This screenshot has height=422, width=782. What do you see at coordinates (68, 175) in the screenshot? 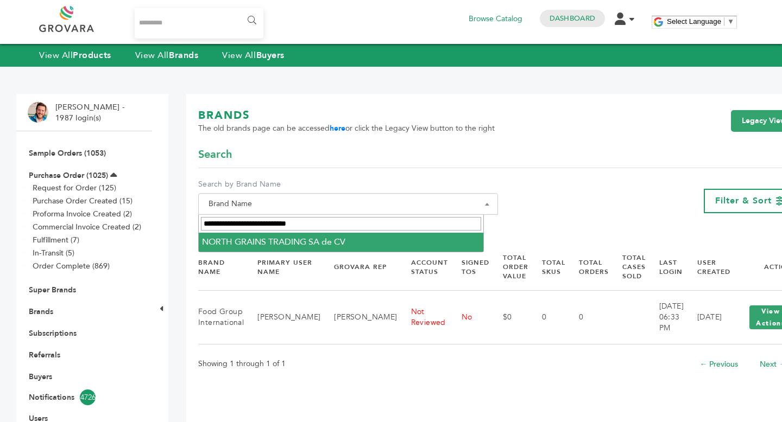
I see `a: Purchase Order (1025)` at bounding box center [68, 175].